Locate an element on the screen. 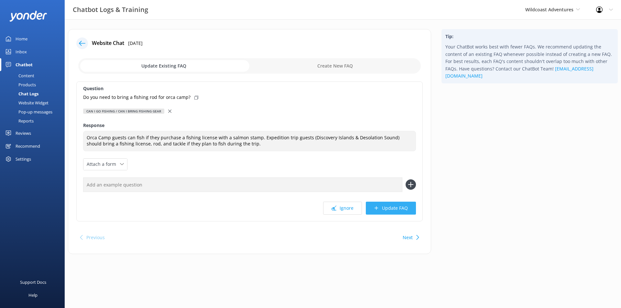 The image size is (621, 308). span: Wildcoast Adventures is located at coordinates (549, 9).